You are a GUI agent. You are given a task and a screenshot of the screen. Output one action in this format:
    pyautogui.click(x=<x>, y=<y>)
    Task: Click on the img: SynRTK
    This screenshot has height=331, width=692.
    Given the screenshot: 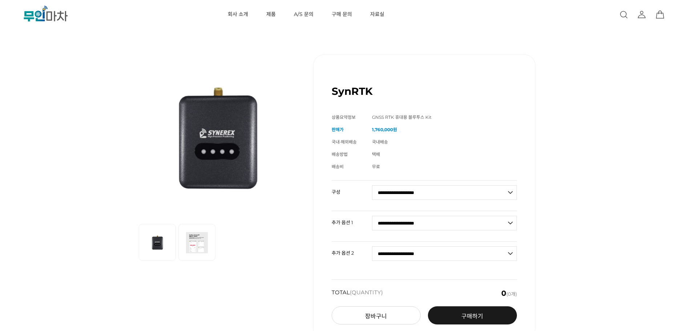 What is the action you would take?
    pyautogui.click(x=217, y=134)
    